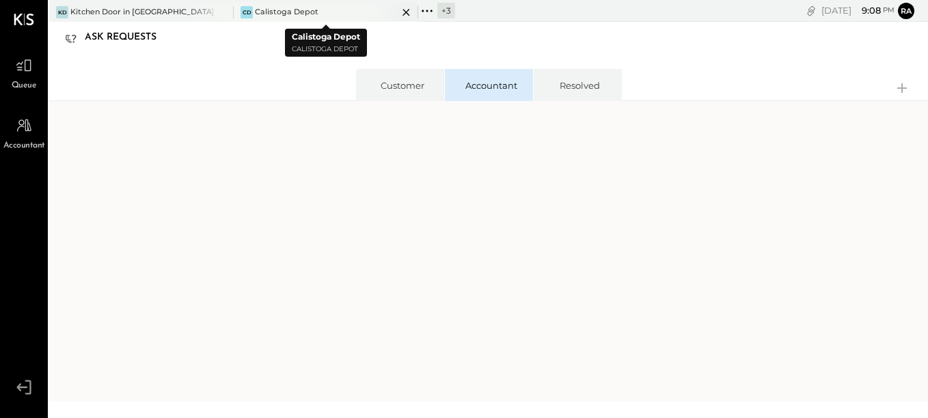 The image size is (928, 418). Describe the element at coordinates (24, 86) in the screenshot. I see `span: Queue` at that location.